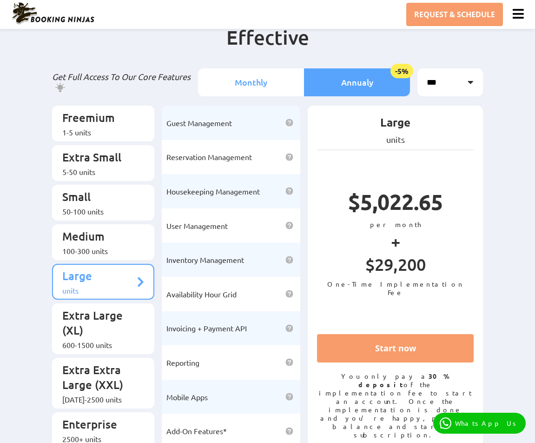 This screenshot has width=535, height=443. Describe the element at coordinates (488, 423) in the screenshot. I see `p: WhatsApp Us` at that location.